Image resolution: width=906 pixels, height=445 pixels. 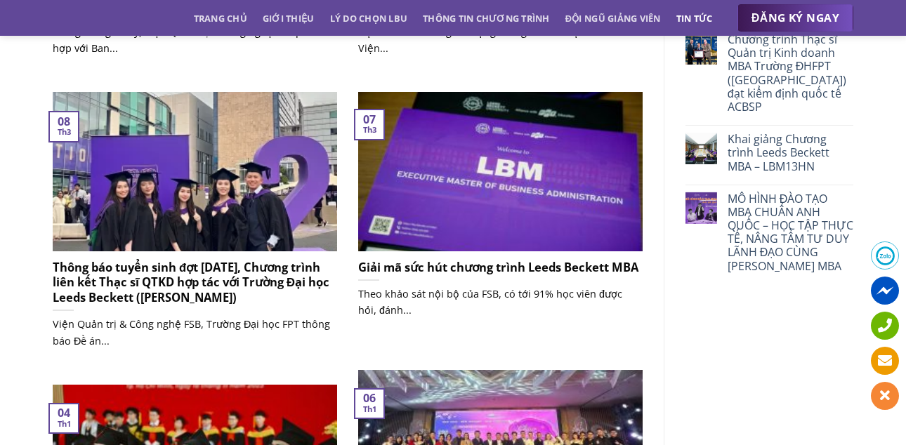 I want to click on a: Giải mã sức hút chương trình Leeds Beckett MBA Theo khảo sát nội bộ của FSB, có tới 91% học viên ..., so click(x=500, y=213).